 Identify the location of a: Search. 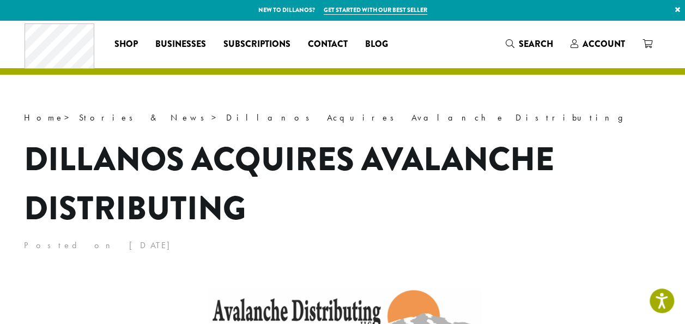
(529, 44).